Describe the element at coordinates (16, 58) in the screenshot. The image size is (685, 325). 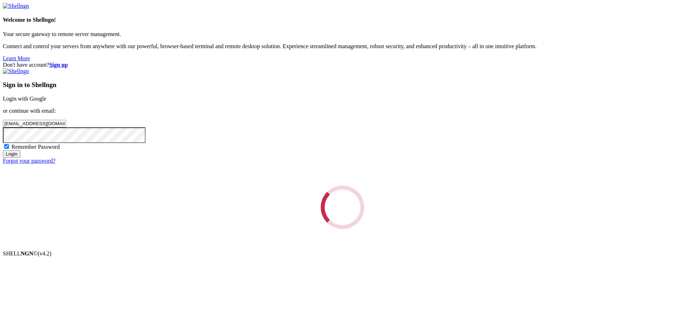
I see `a: Learn More` at that location.